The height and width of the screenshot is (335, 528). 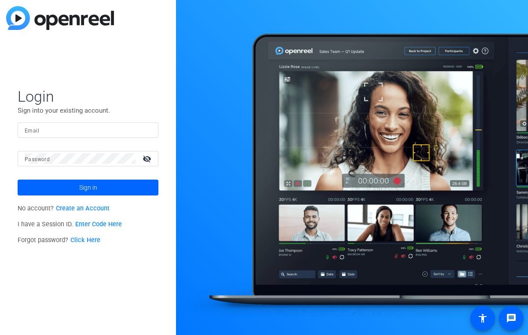 What do you see at coordinates (59, 240) in the screenshot?
I see `span: Forgot password?` at bounding box center [59, 240].